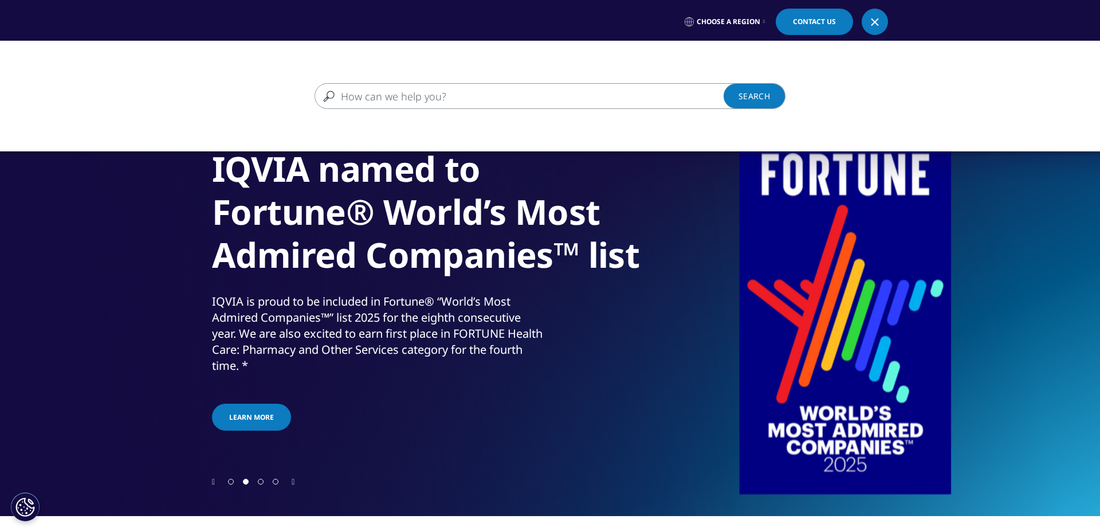 This screenshot has height=527, width=1100. Describe the element at coordinates (534, 96) in the screenshot. I see `input: Pesquisar` at that location.